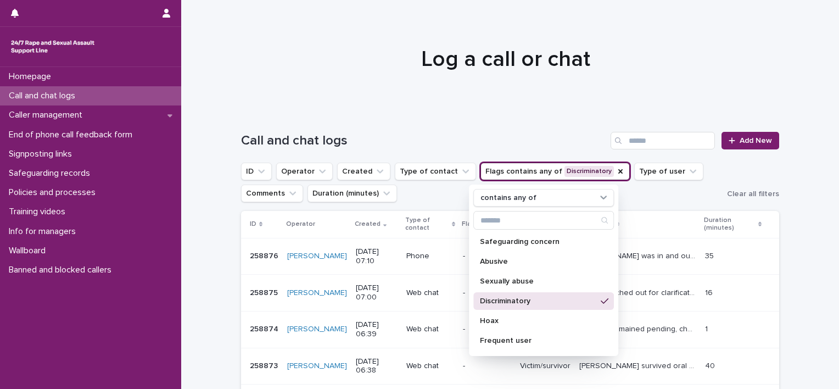 This screenshot has height=389, width=839. I want to click on img: rhQMoQhaT3yELyF149Cw, so click(53, 47).